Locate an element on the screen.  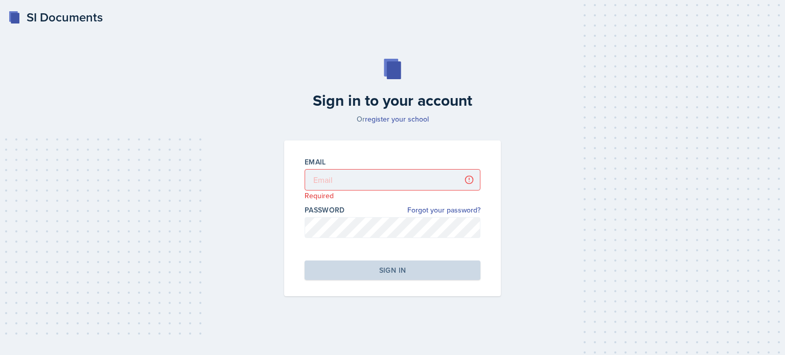
a: SI Documents is located at coordinates (55, 17).